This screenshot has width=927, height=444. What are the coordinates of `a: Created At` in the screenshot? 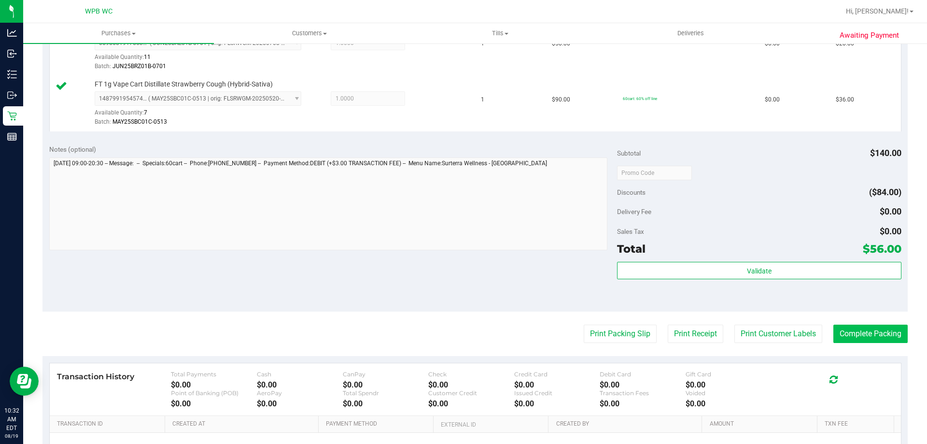 It's located at (243, 424).